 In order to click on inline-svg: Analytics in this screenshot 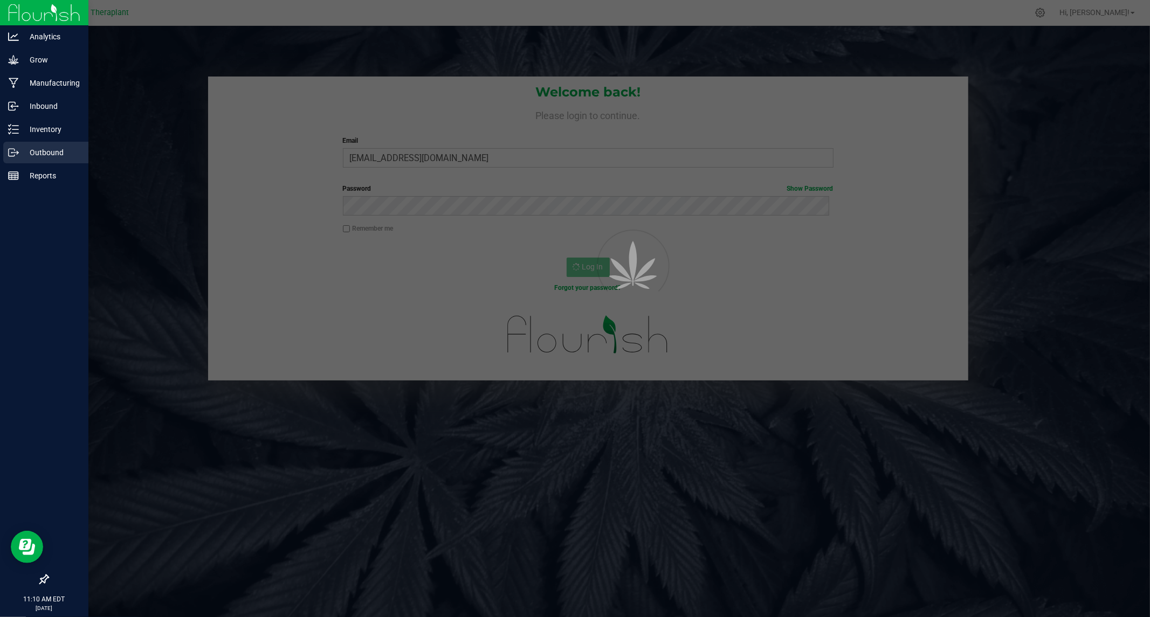, I will do `click(13, 37)`.